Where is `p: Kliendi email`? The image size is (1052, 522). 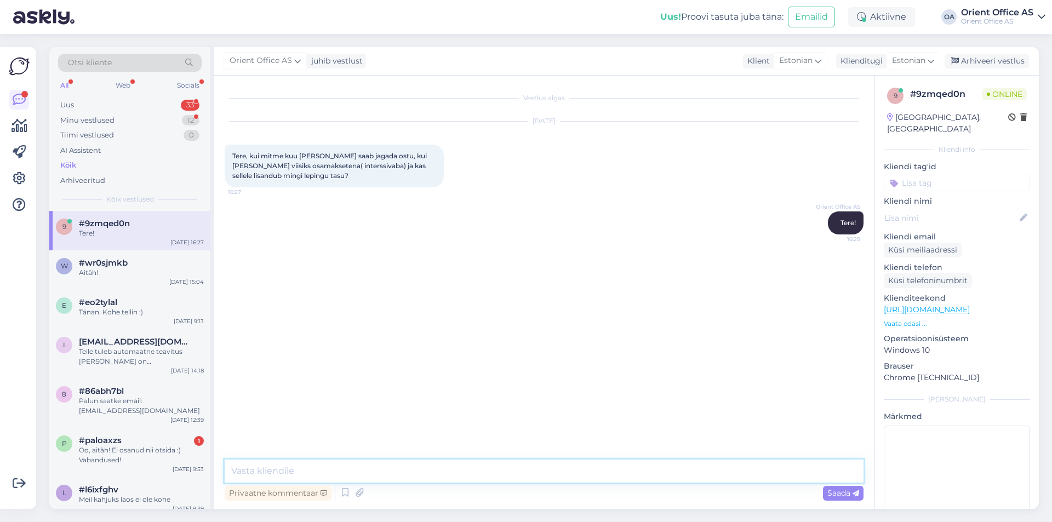 p: Kliendi email is located at coordinates (956, 237).